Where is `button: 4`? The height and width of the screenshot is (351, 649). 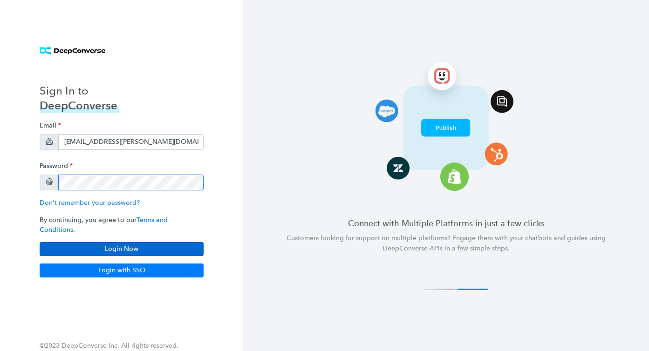 button: 4 is located at coordinates (472, 289).